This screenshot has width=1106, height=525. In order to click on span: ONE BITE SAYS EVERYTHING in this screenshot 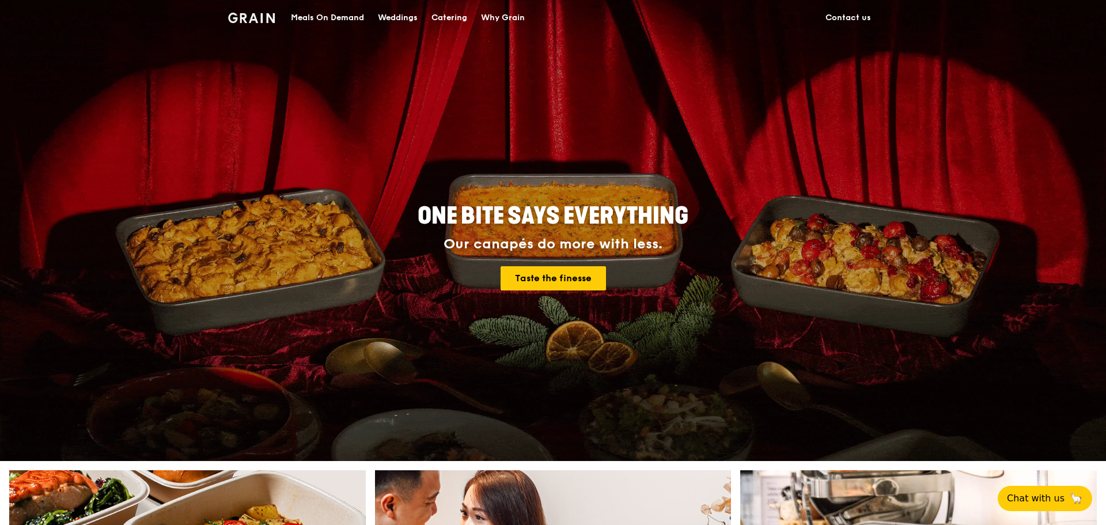, I will do `click(553, 216)`.